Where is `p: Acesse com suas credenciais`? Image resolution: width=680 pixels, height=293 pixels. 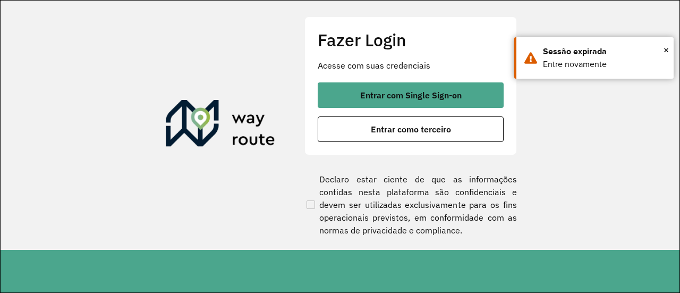
p: Acesse com suas credenciais is located at coordinates (411, 65).